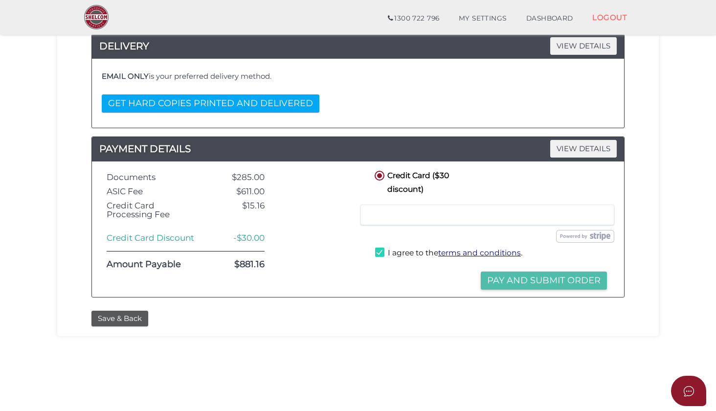 This screenshot has width=716, height=411. Describe the element at coordinates (609, 17) in the screenshot. I see `a: LOGOUT` at that location.